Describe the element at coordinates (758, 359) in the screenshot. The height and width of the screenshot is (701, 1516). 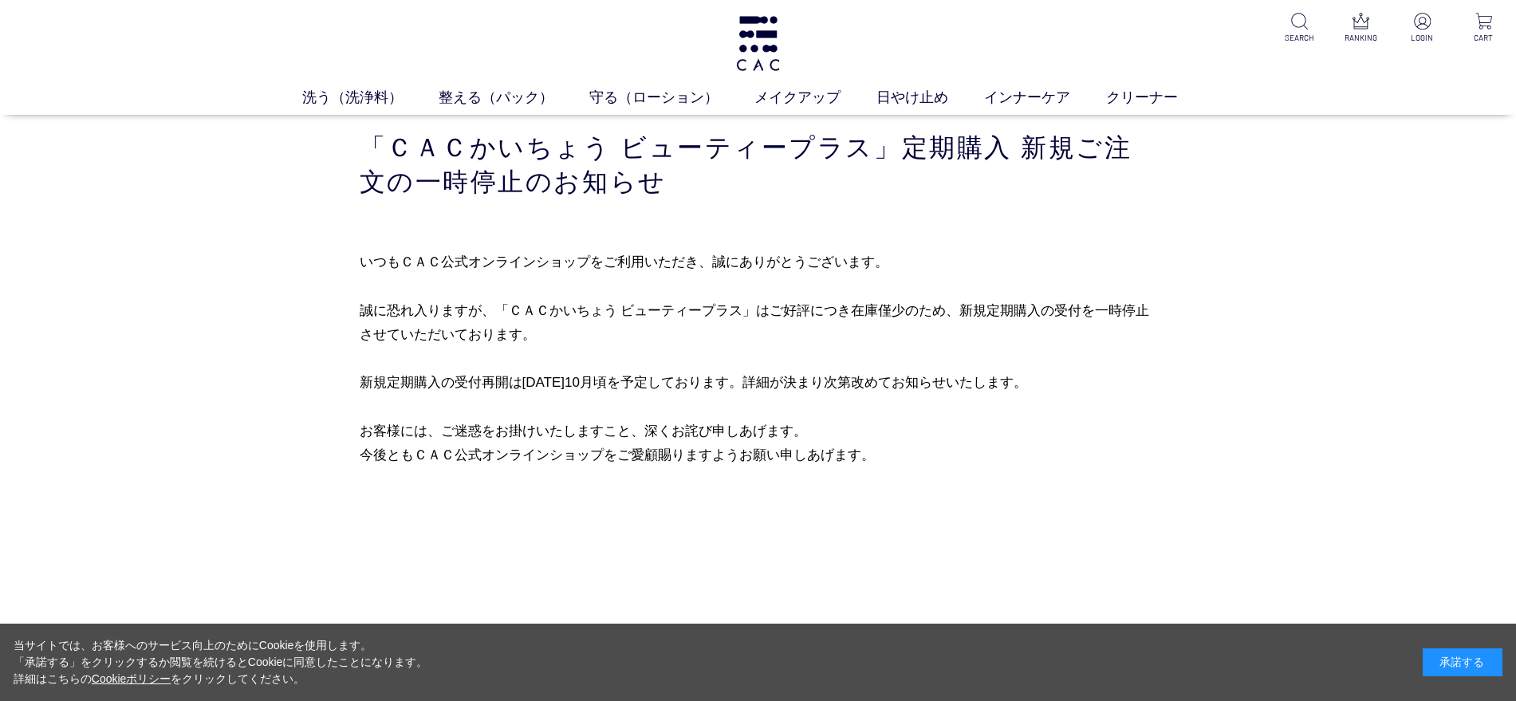
I see `p: いつもＣＡＣ公式オンラインショップをご利用いただき、誠にありがとうございます。 誠に恐れ入りますが、「ＣＡＣかいちょう ビューティープラス」はご好評につき在庫僅少のため、新規定期購入の受付を一時...` at that location.